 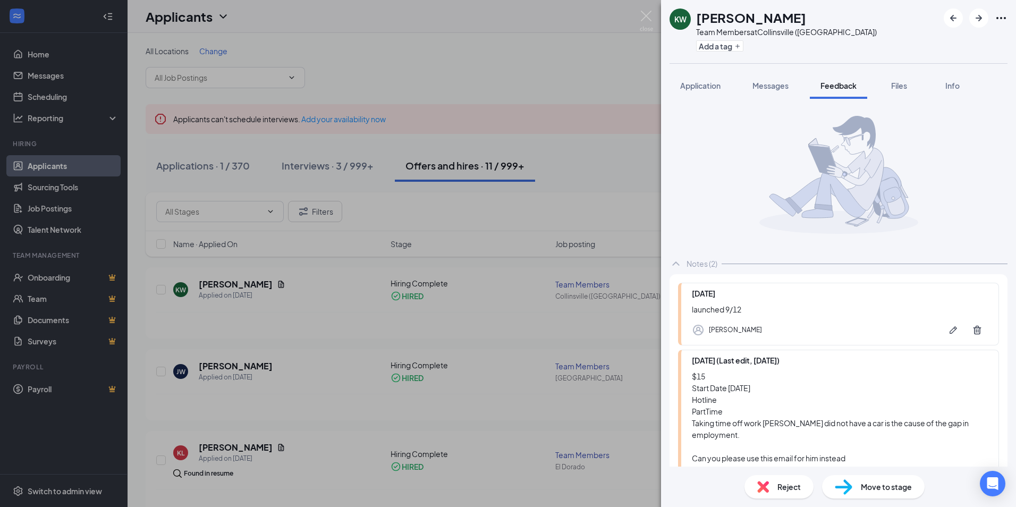 I want to click on span: Files, so click(x=899, y=86).